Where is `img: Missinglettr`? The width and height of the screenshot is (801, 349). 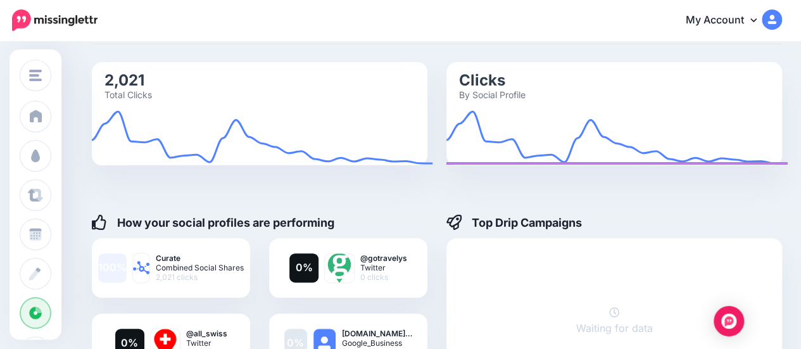
img: Missinglettr is located at coordinates (54, 20).